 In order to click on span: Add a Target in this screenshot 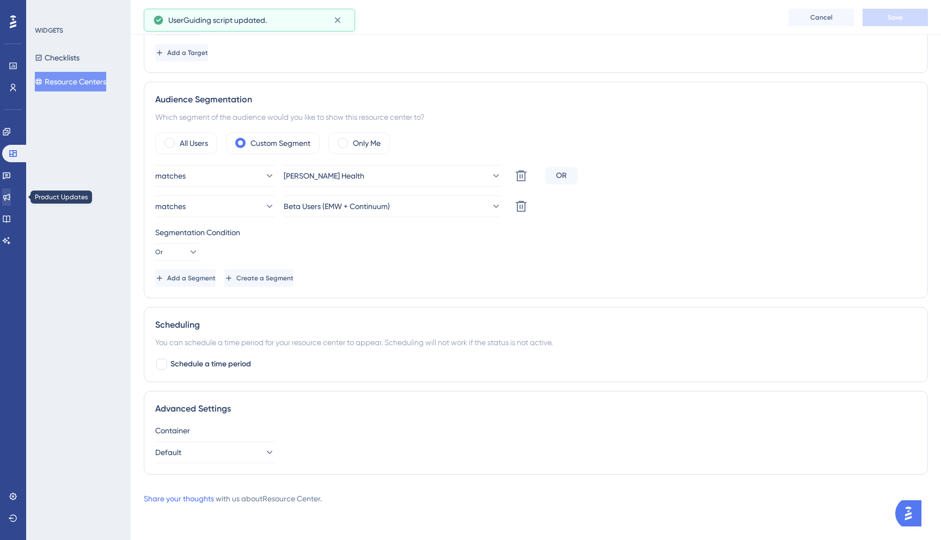, I will do `click(187, 53)`.